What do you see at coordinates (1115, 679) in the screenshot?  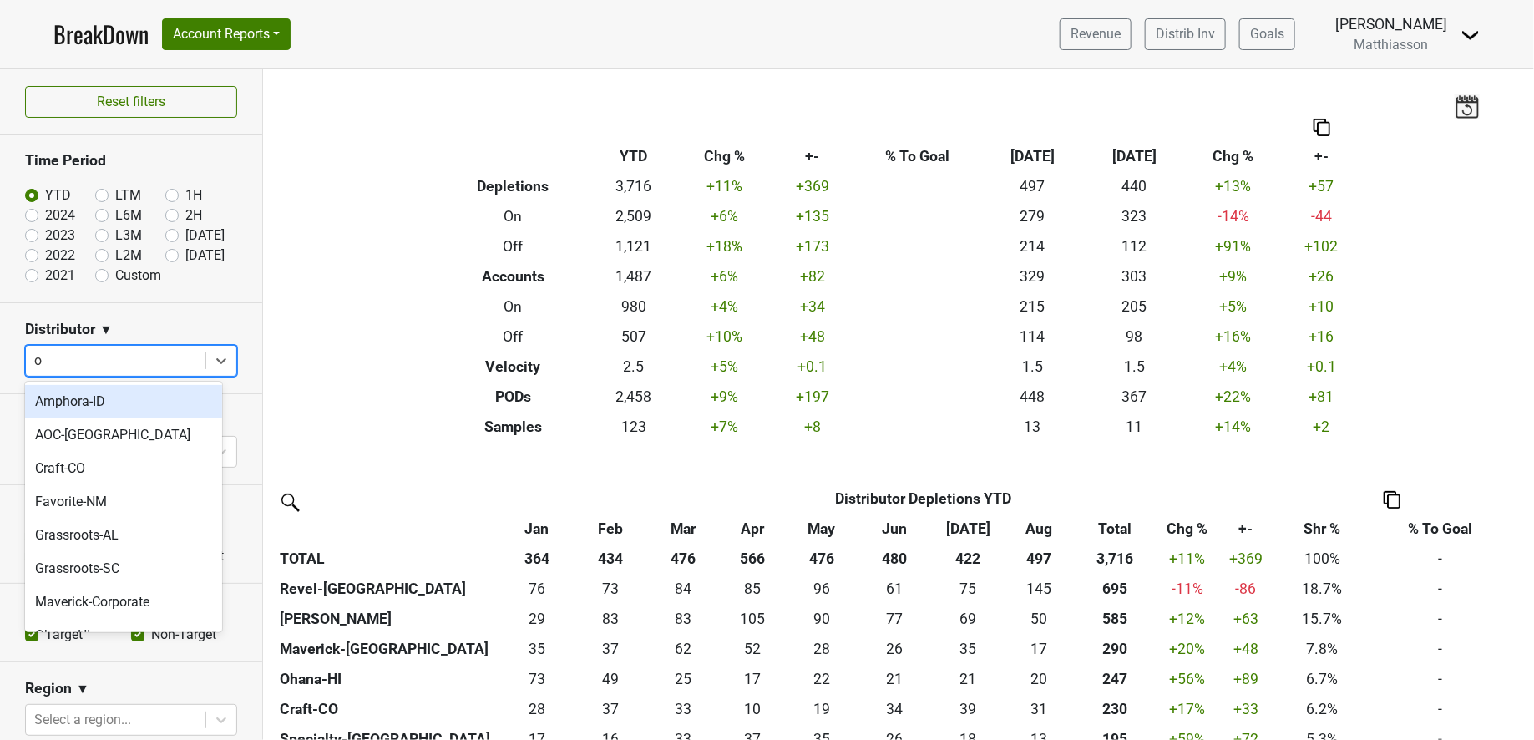 I see `th: 247.200` at bounding box center [1115, 679].